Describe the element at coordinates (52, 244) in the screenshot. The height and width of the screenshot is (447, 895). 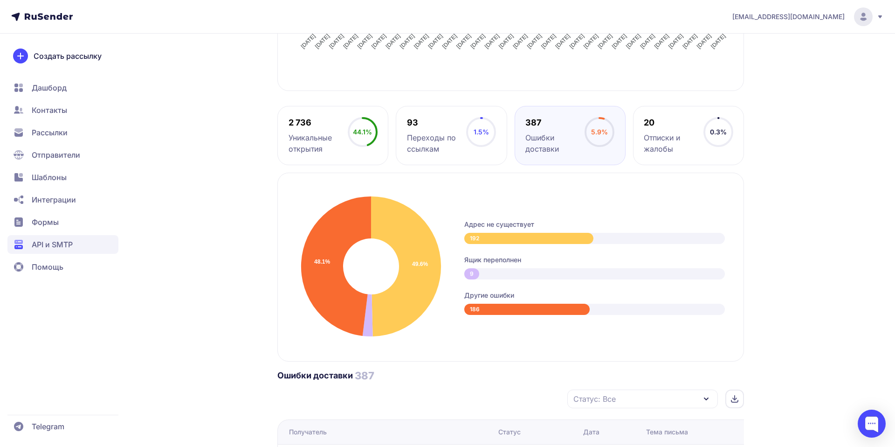
I see `span: API и SMTP` at that location.